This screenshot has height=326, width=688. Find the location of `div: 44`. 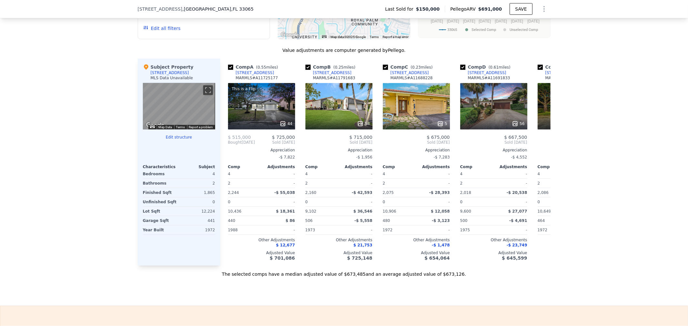

div: 44 is located at coordinates (286, 124).